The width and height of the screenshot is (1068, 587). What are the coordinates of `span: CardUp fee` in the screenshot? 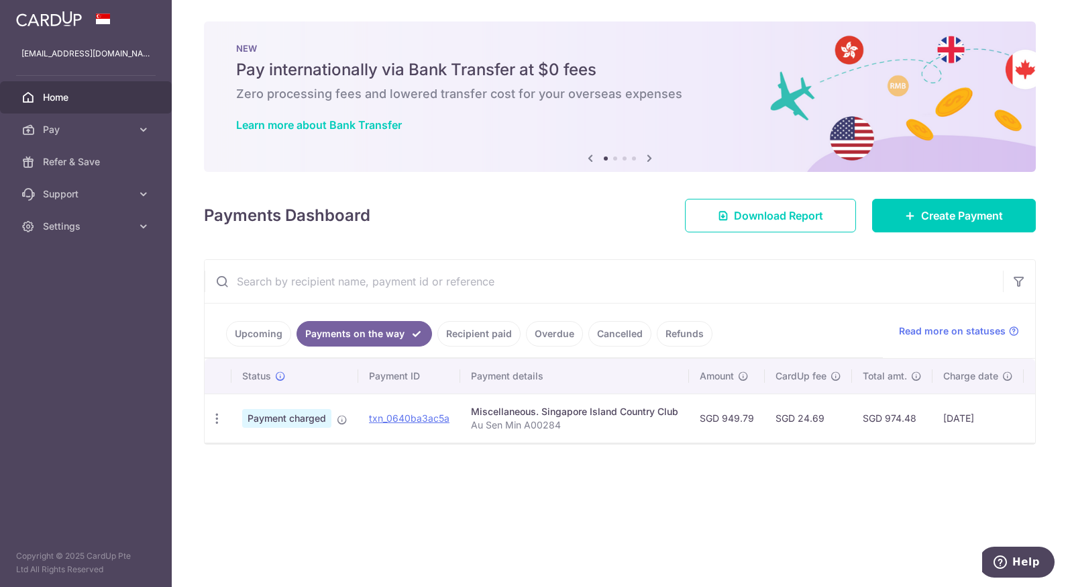 It's located at (801, 376).